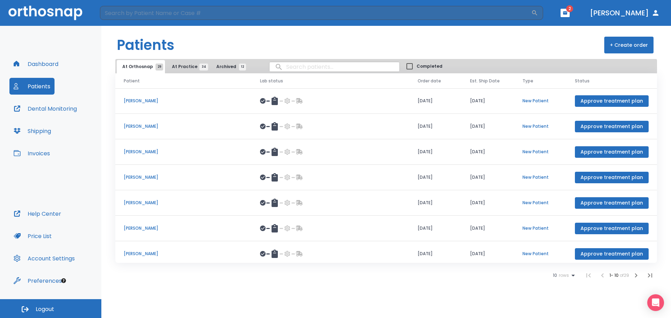 The width and height of the screenshot is (671, 318). Describe the element at coordinates (44, 258) in the screenshot. I see `a: Account Settings` at that location.